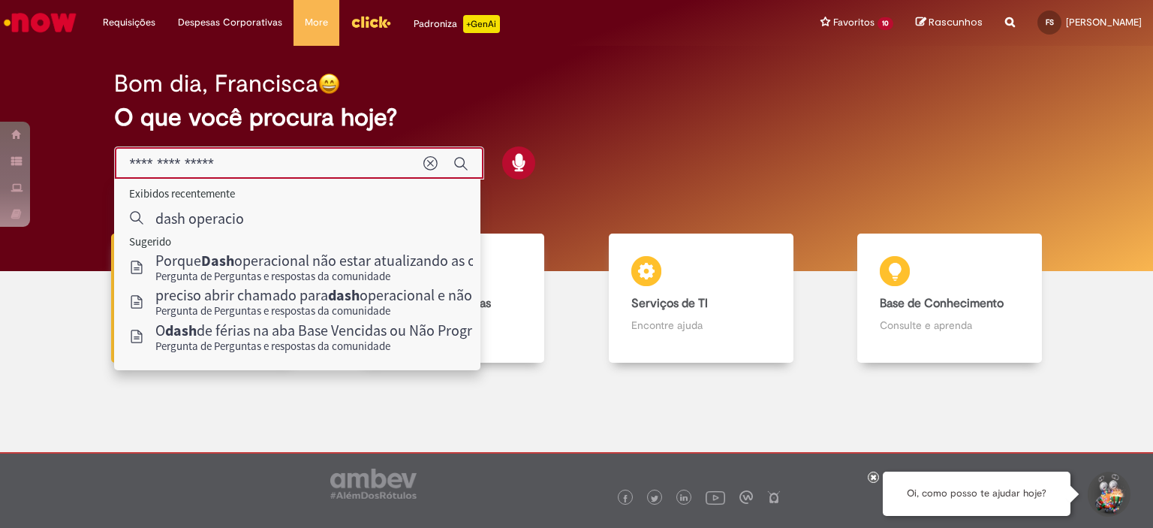  Describe the element at coordinates (701, 298) in the screenshot. I see `a: Serviços de TI Encontre ajuda` at that location.